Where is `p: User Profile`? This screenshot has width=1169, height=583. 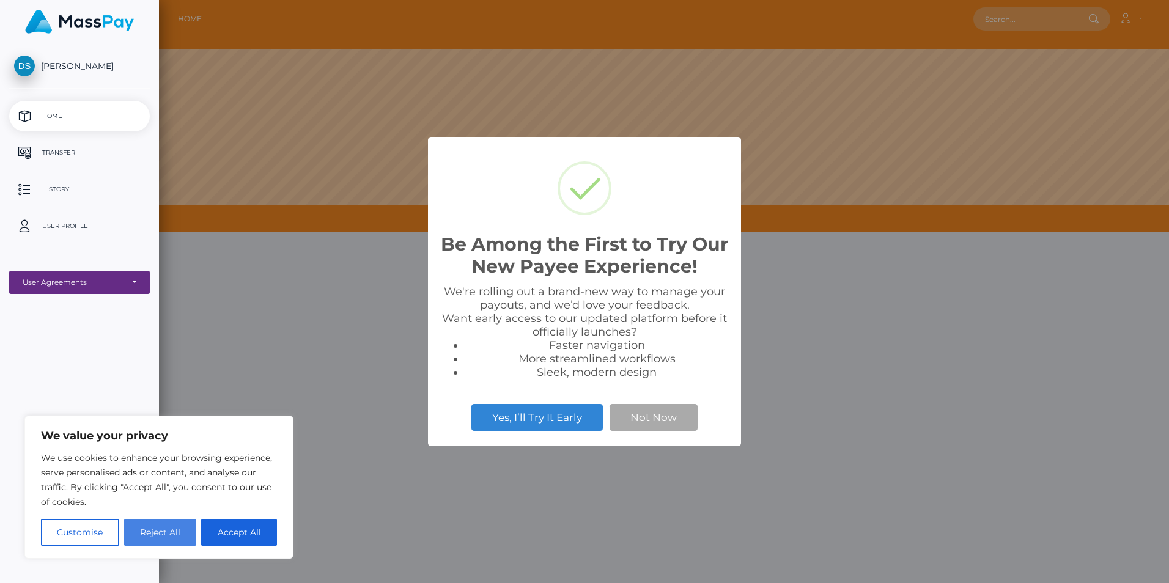
p: User Profile is located at coordinates (79, 226).